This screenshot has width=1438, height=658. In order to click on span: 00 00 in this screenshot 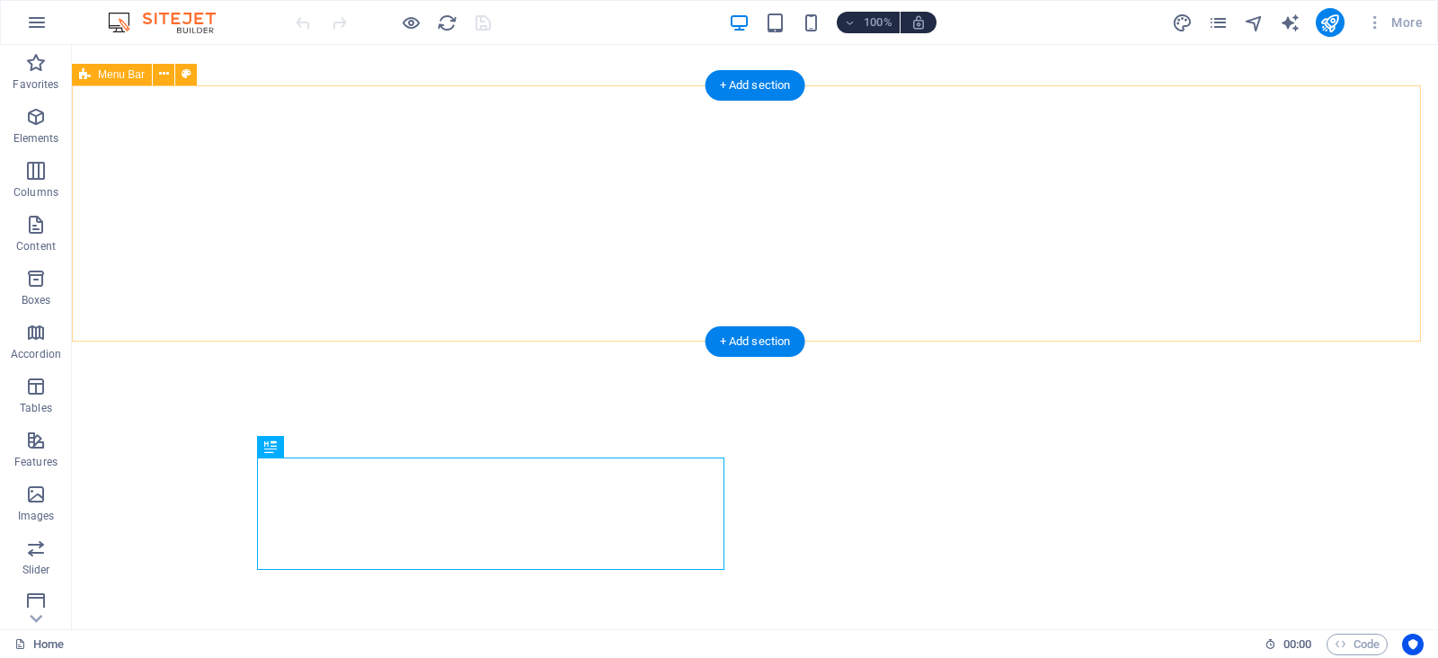, I will do `click(1297, 645)`.